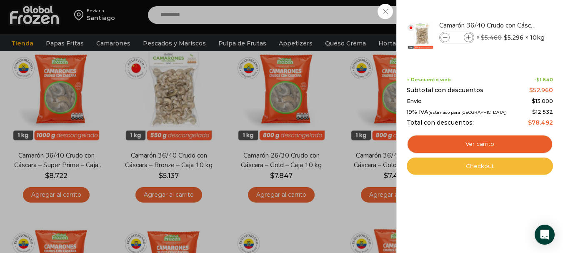 Image resolution: width=563 pixels, height=253 pixels. Describe the element at coordinates (479, 144) in the screenshot. I see `a: Ver carrito` at that location.